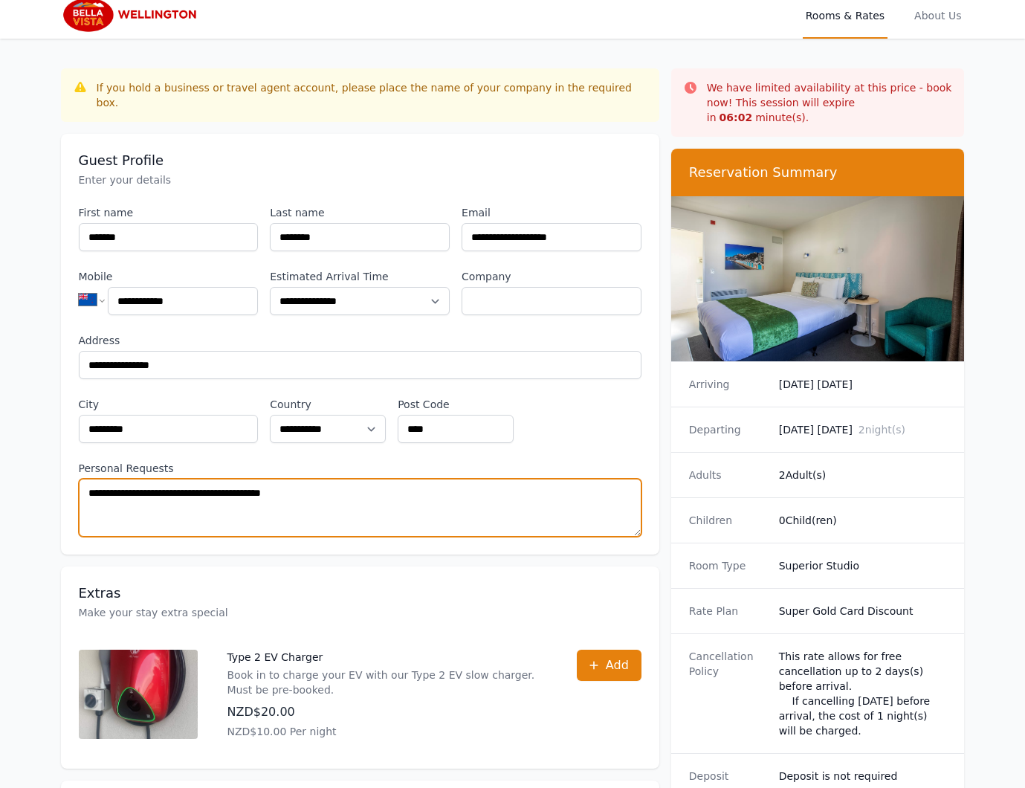 This screenshot has width=1025, height=788. Describe the element at coordinates (169, 213) in the screenshot. I see `label: First name` at that location.